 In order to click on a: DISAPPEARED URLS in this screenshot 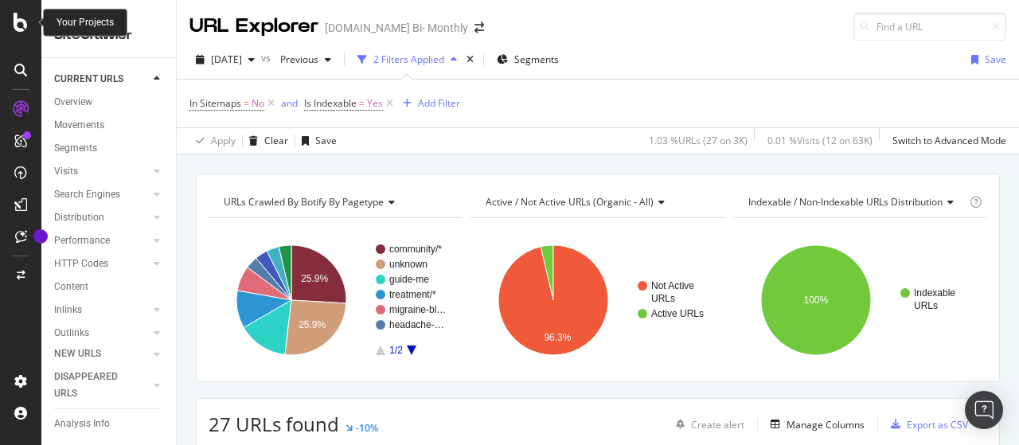, I will do `click(101, 385)`.